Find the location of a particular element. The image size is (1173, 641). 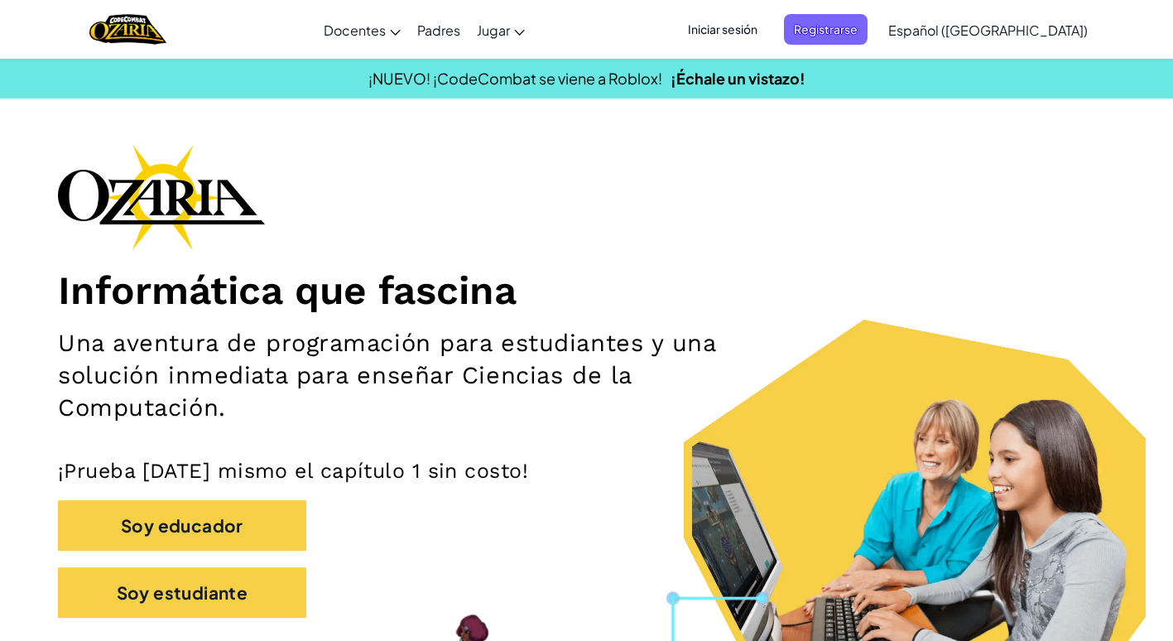

span: ¡NUEVO! ¡CodeCombat se viene a Roblox! is located at coordinates (515, 78).